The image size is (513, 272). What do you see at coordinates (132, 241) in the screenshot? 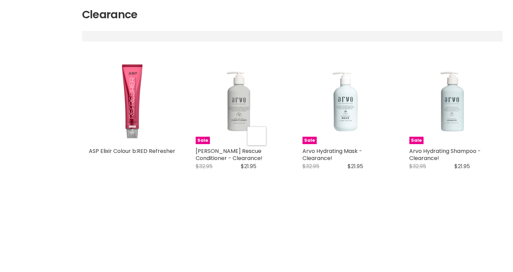
I see `img: Arvo Hydrating Spray - Clearance!` at bounding box center [132, 241].